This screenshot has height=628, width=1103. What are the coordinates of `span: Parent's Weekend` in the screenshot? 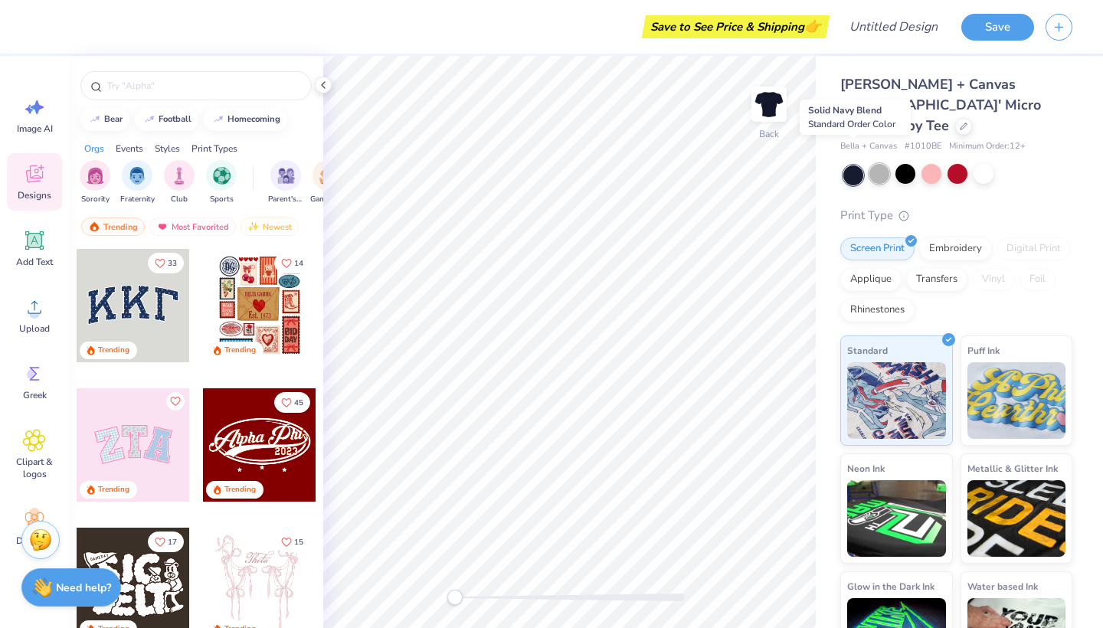 It's located at (286, 199).